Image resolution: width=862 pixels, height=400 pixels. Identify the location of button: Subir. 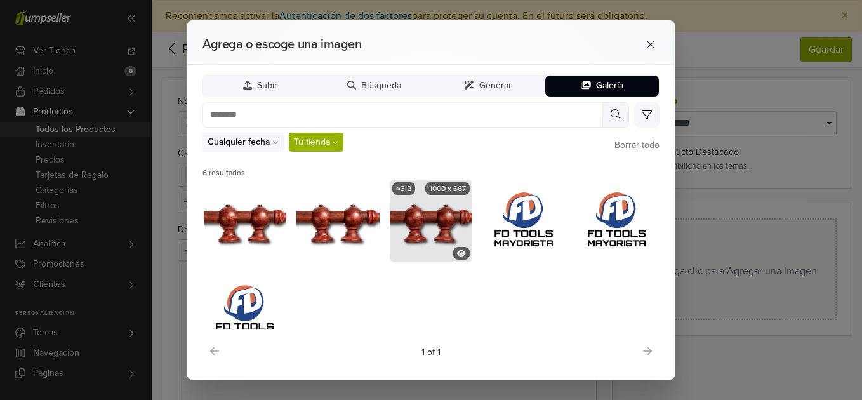
(260, 86).